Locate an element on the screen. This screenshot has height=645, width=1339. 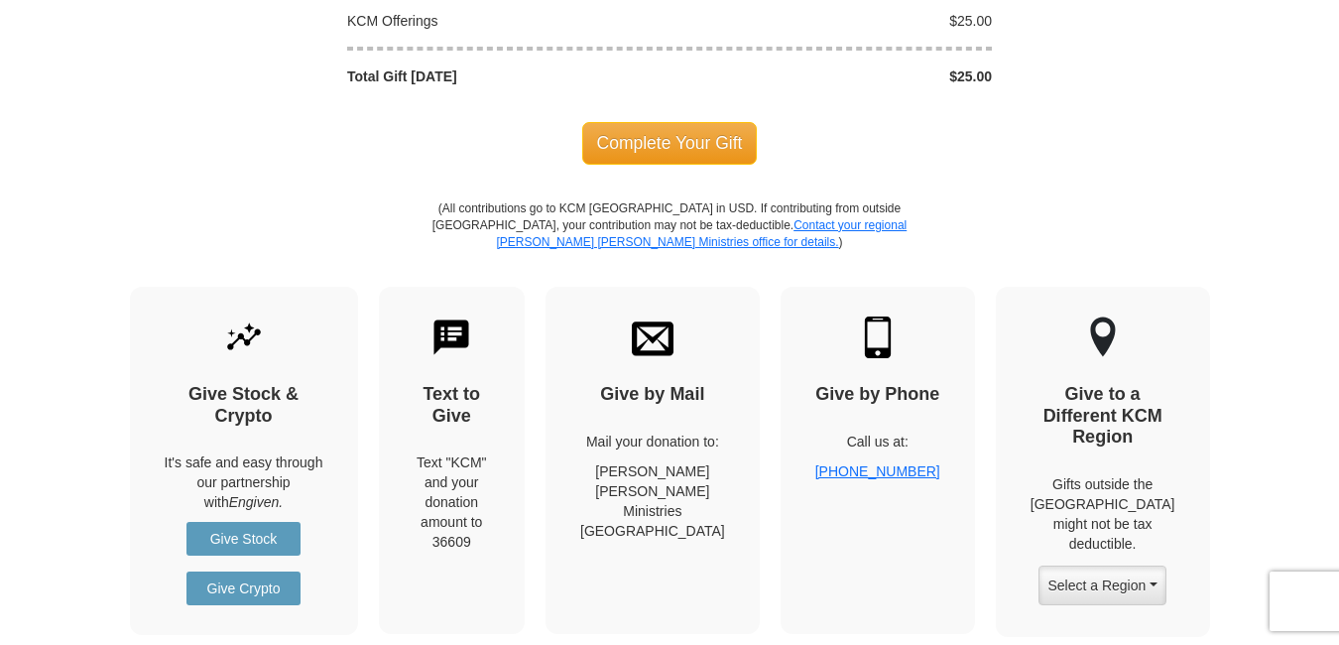
img: mobile.svg is located at coordinates (878, 337).